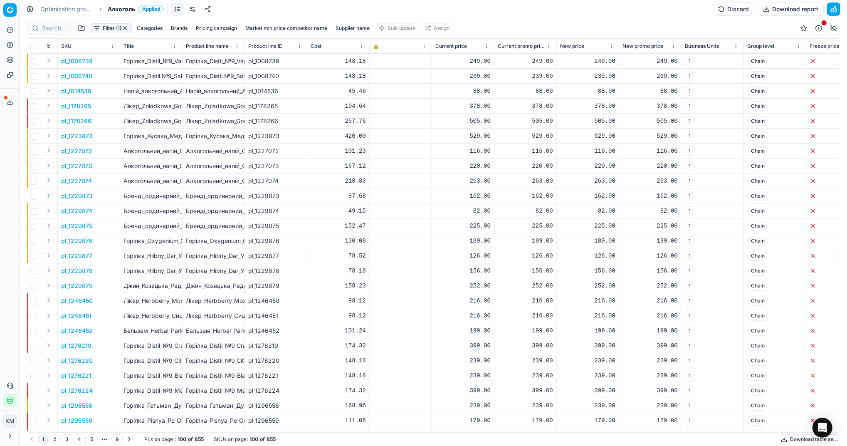 The width and height of the screenshot is (847, 446). Describe the element at coordinates (276, 91) in the screenshot. I see `div: pl_1014536` at that location.